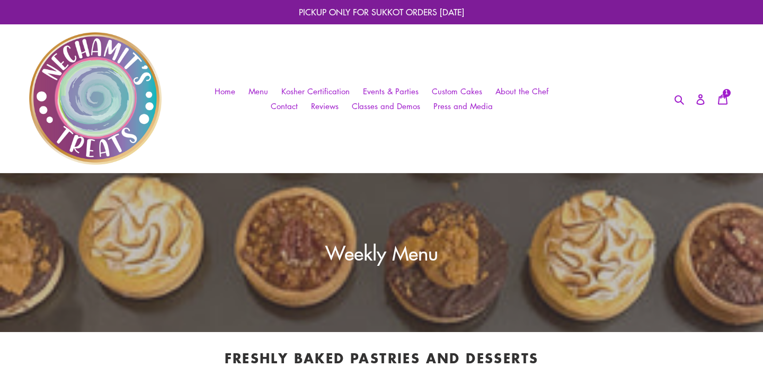 The width and height of the screenshot is (763, 385). I want to click on span: Contact, so click(284, 106).